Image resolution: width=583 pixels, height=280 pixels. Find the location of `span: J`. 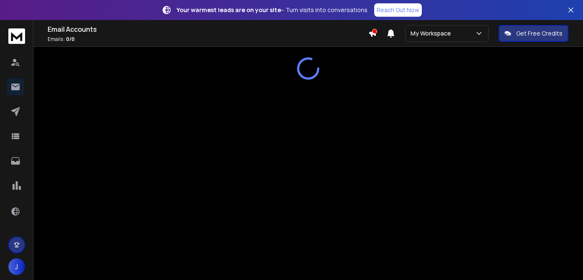

span: J is located at coordinates (17, 267).